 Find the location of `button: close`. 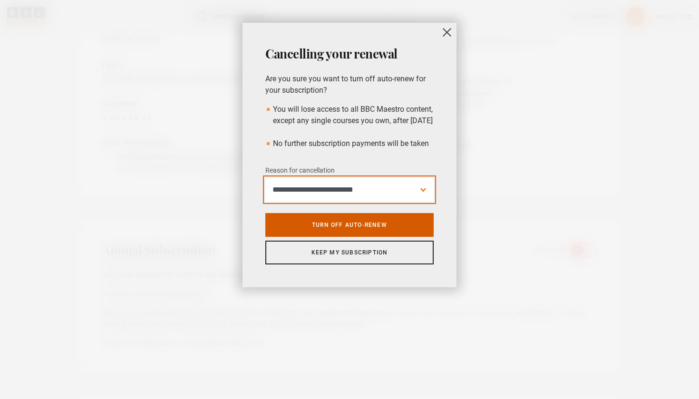

button: close is located at coordinates (447, 32).